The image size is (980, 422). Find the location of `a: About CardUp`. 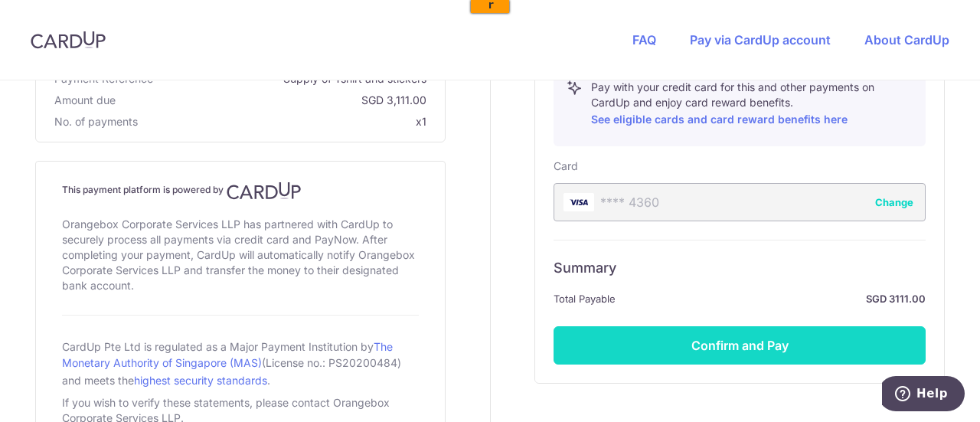

a: About CardUp is located at coordinates (906, 40).